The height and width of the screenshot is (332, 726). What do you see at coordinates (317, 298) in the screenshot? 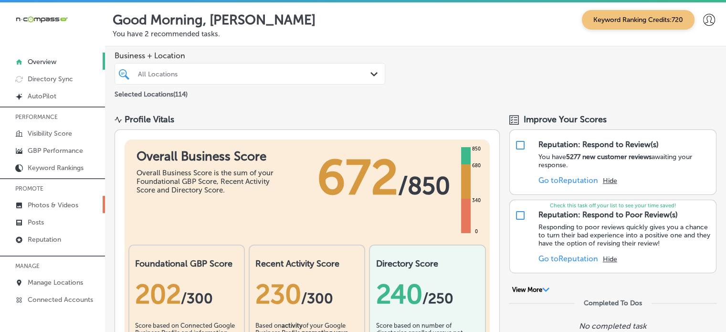
I see `span: /300` at bounding box center [317, 298].